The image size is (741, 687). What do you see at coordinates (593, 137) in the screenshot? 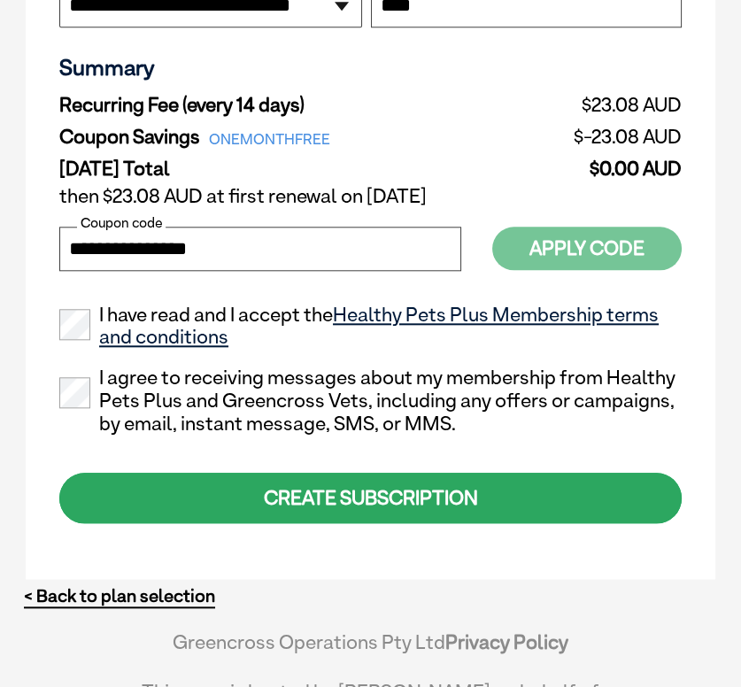
I see `td: $-23.08 AUD` at bounding box center [593, 137].